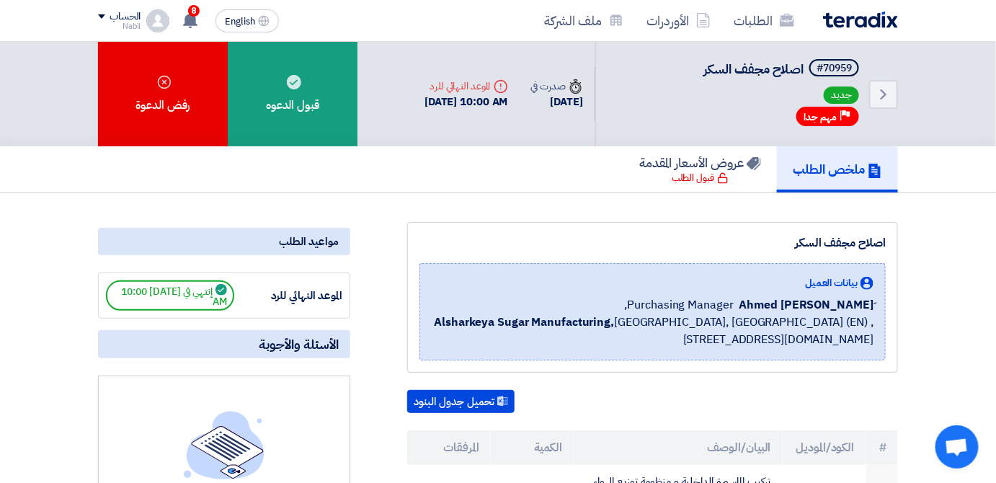  What do you see at coordinates (240, 22) in the screenshot?
I see `span: English` at bounding box center [240, 22].